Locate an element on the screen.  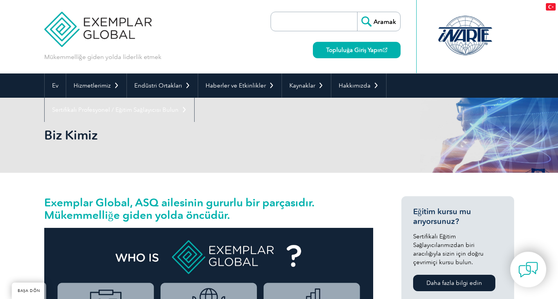
font: Kaynaklar is located at coordinates (302, 86).